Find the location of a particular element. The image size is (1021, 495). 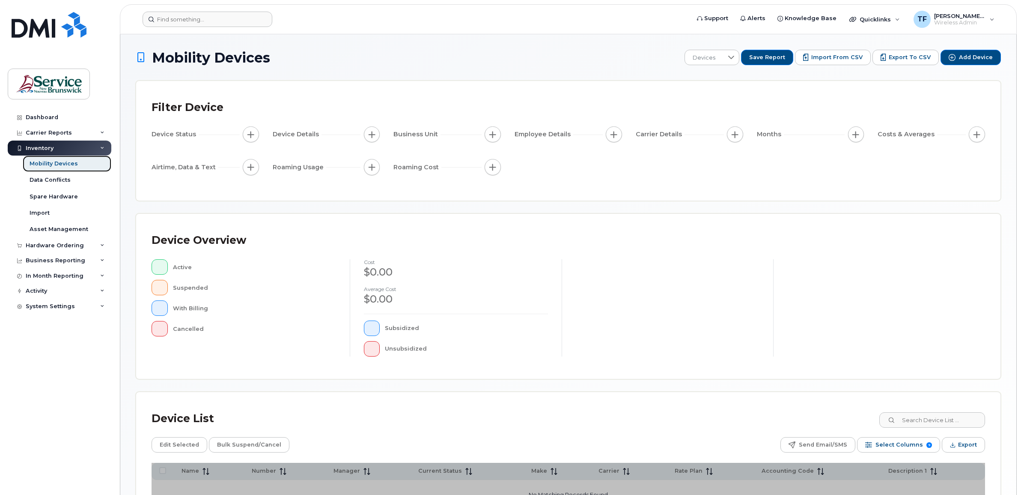

span: Add Device is located at coordinates (976, 57).